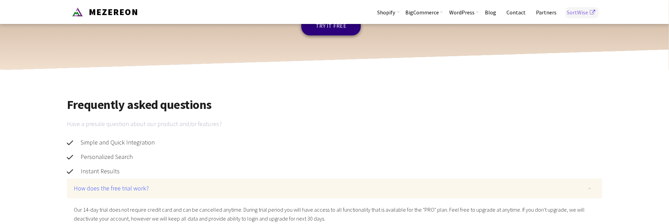  Describe the element at coordinates (334, 128) in the screenshot. I see `p: Have a presale question about our product and/or features?` at that location.